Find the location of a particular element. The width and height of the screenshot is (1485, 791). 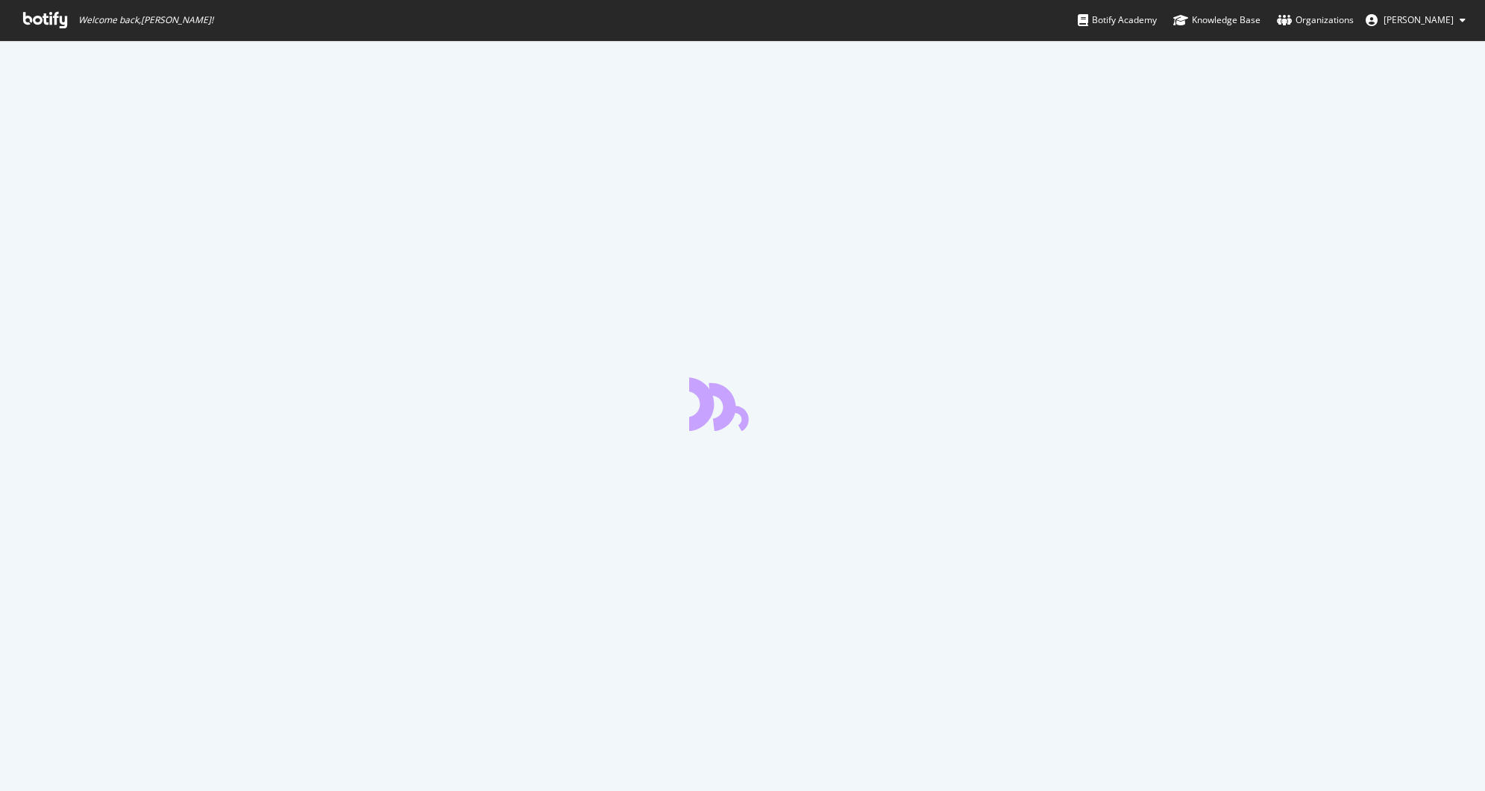

div: animation is located at coordinates (743, 404).